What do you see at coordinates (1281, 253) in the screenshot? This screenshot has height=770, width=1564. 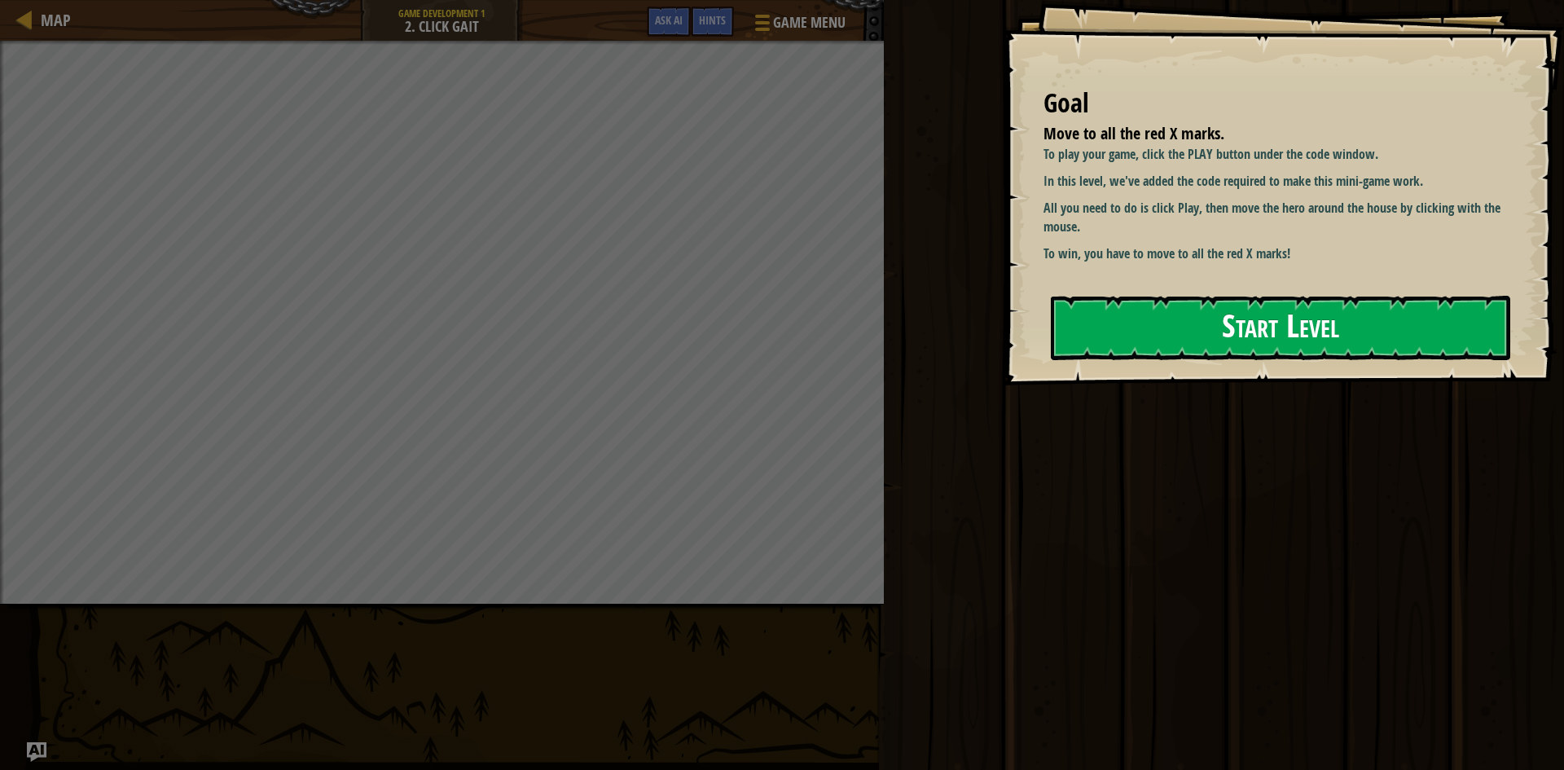 I see `p: To win, you have to move to all the red X marks!` at bounding box center [1281, 253].